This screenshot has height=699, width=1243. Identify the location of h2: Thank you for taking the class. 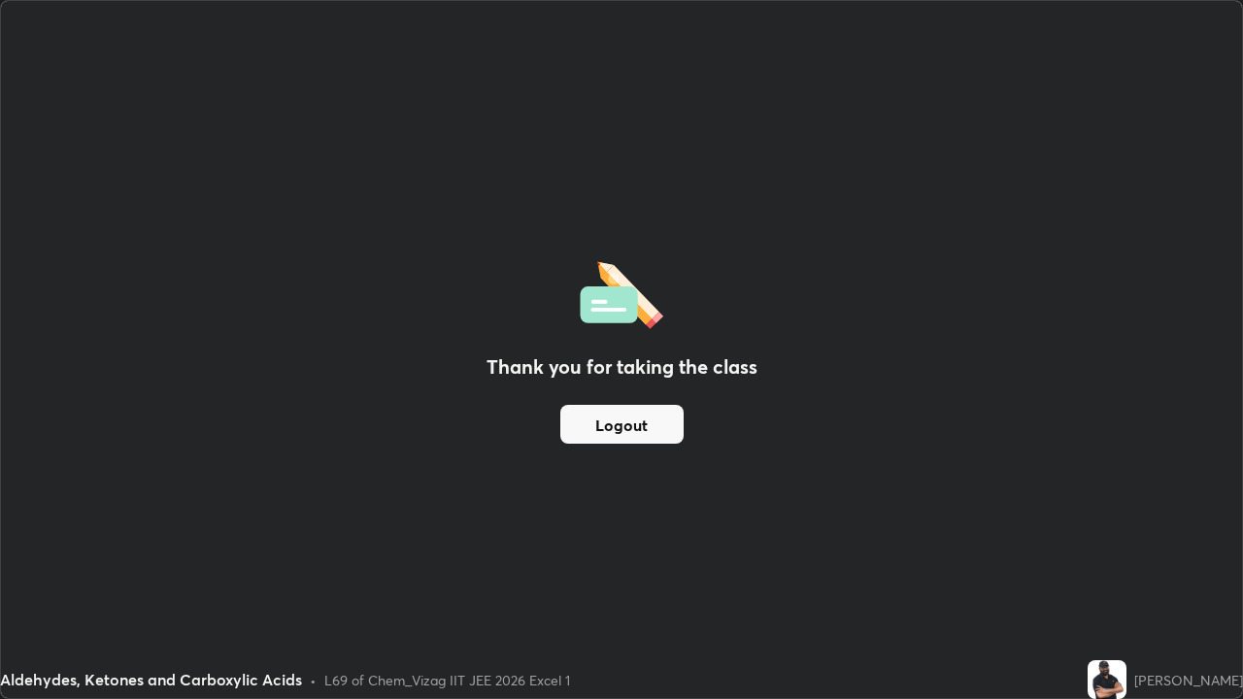
(622, 367).